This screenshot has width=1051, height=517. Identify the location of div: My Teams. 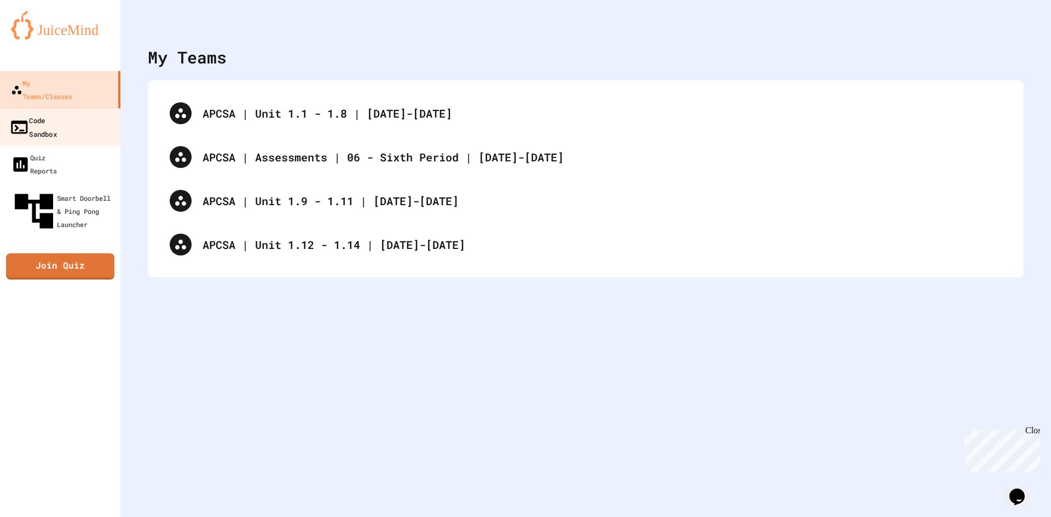
(187, 57).